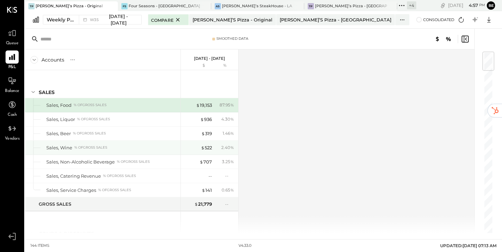 Image resolution: width=502 pixels, height=252 pixels. I want to click on a: Cash, so click(12, 108).